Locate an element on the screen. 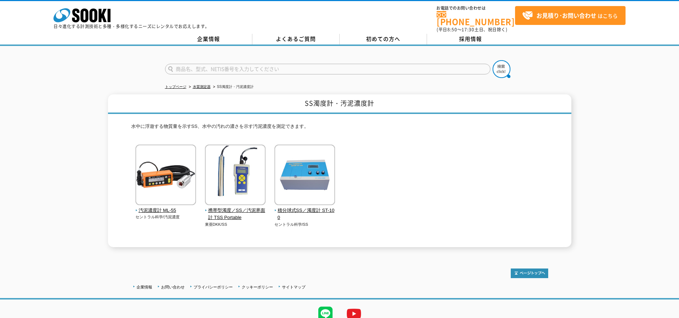 Image resolution: width=679 pixels, height=318 pixels. span: 汚泥濃度計 ML-55 is located at coordinates (166, 211).